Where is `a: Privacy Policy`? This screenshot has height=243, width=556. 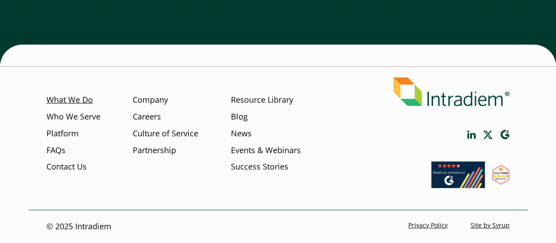 a: Privacy Policy is located at coordinates (428, 225).